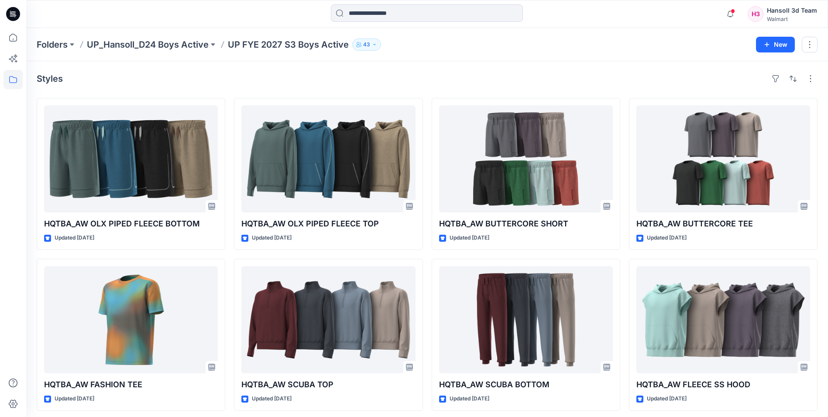 The image size is (828, 417). What do you see at coordinates (148, 45) in the screenshot?
I see `a: UP_Hansoll_D24 Boys Active` at bounding box center [148, 45].